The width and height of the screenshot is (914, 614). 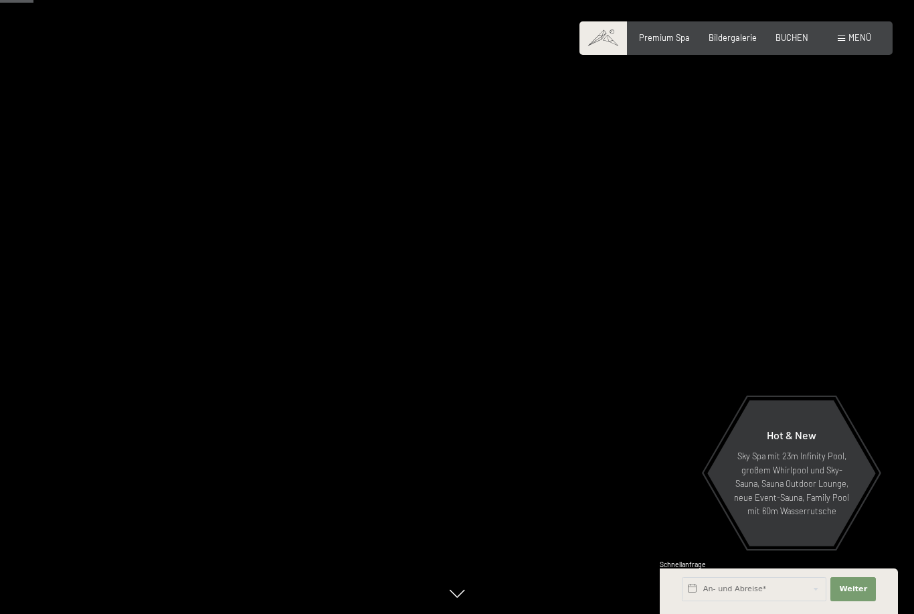 I want to click on span: Premium Spa, so click(x=665, y=37).